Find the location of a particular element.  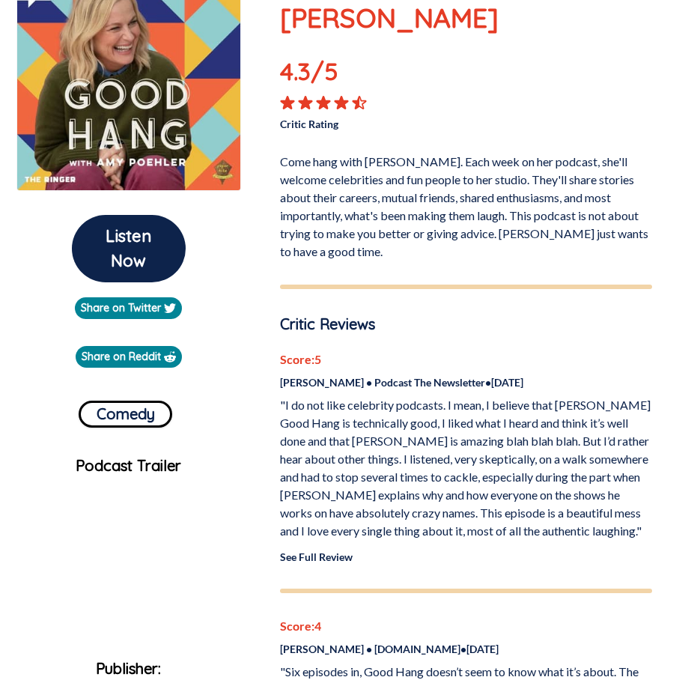

p: Critic Reviews is located at coordinates (466, 324).